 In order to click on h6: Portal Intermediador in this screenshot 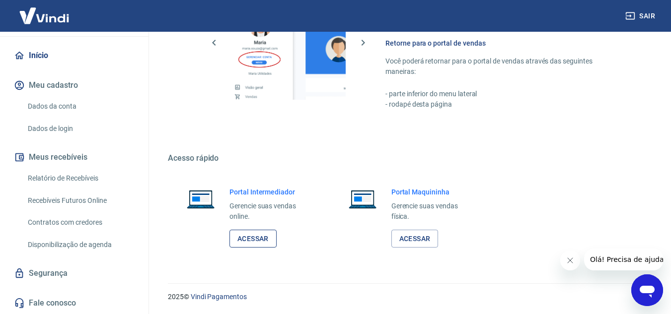, I will do `click(271, 192)`.